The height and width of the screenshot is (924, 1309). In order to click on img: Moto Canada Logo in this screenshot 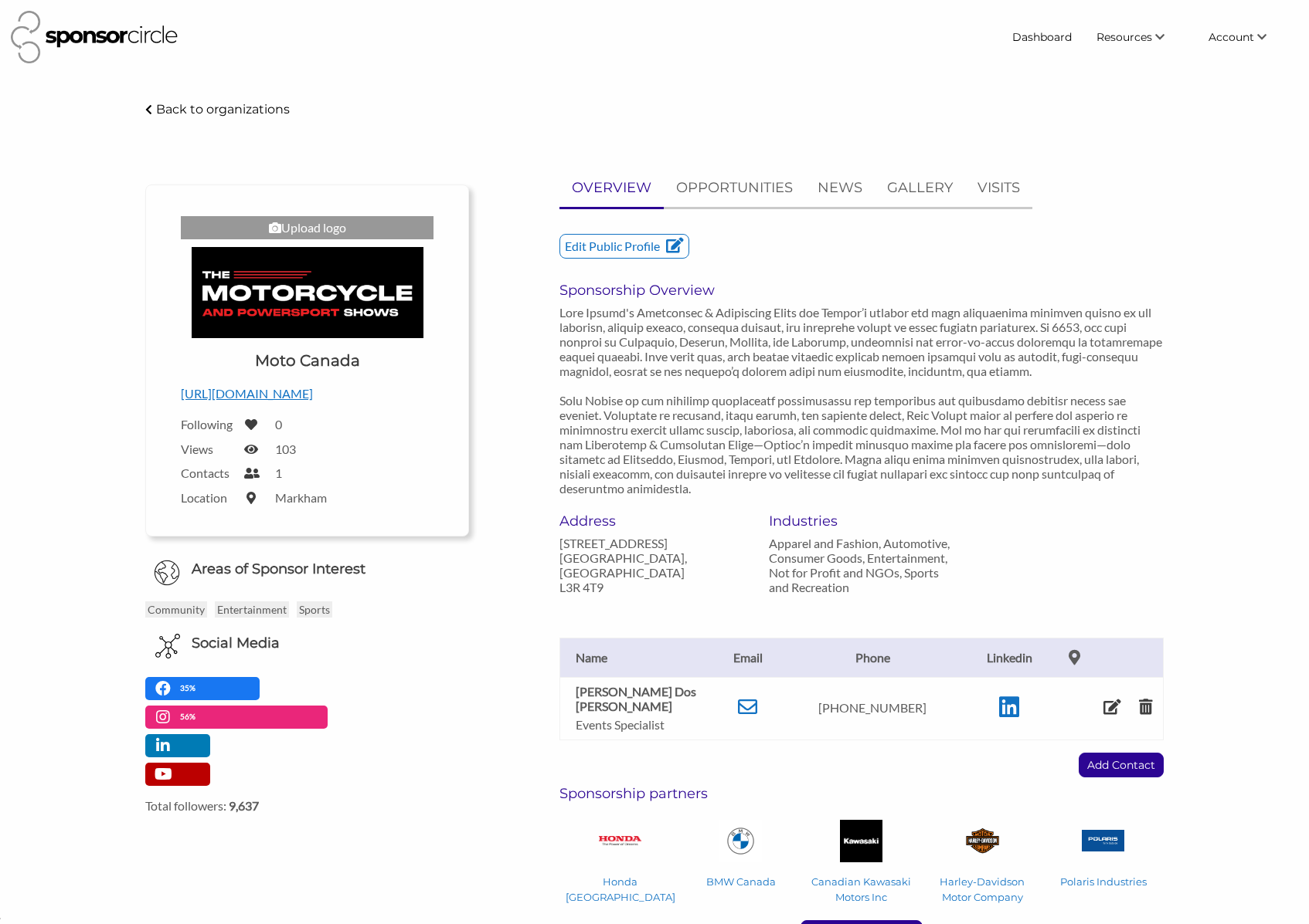, I will do `click(308, 293)`.